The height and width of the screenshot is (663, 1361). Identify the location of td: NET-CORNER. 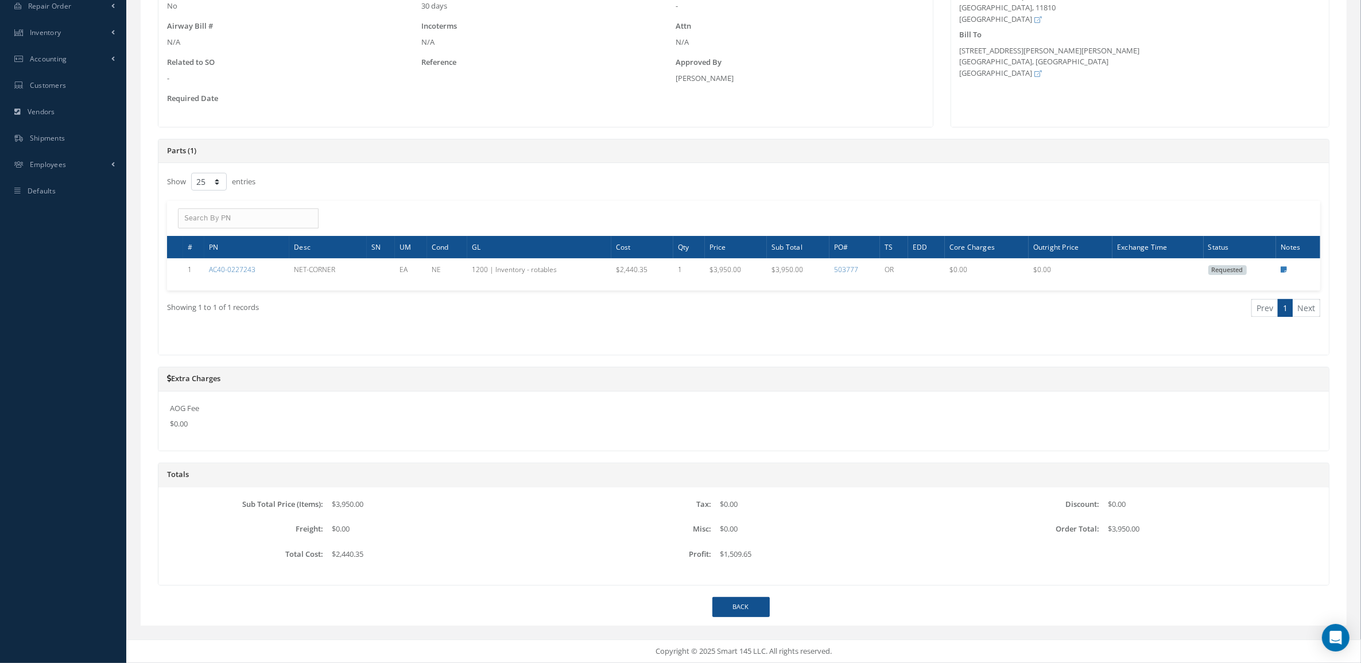
(328, 270).